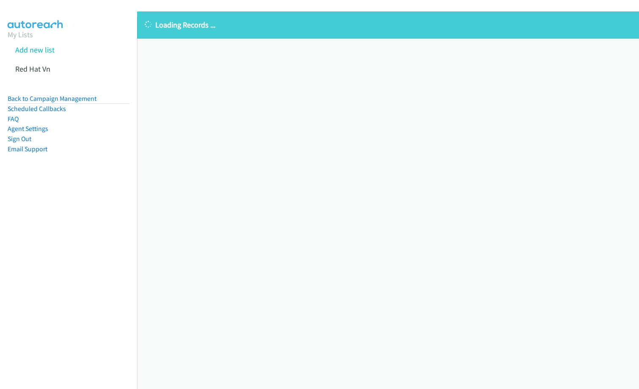 This screenshot has width=639, height=389. I want to click on a: Add new list, so click(35, 50).